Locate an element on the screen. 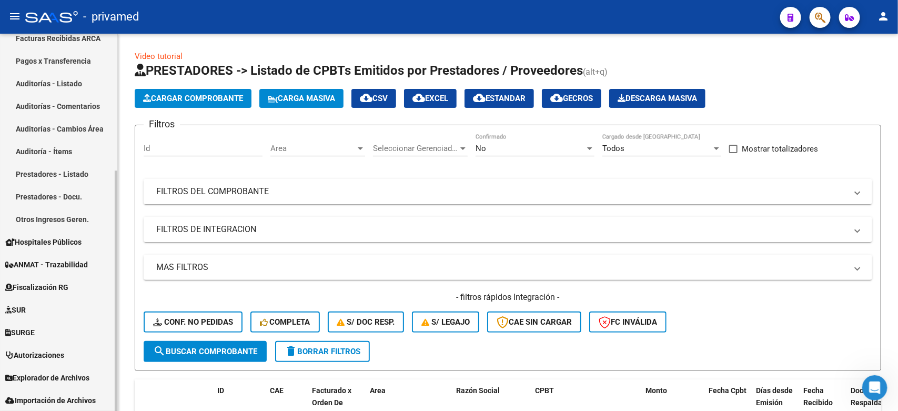 The image size is (898, 411). button: S/ Doc Resp. is located at coordinates (366, 322).